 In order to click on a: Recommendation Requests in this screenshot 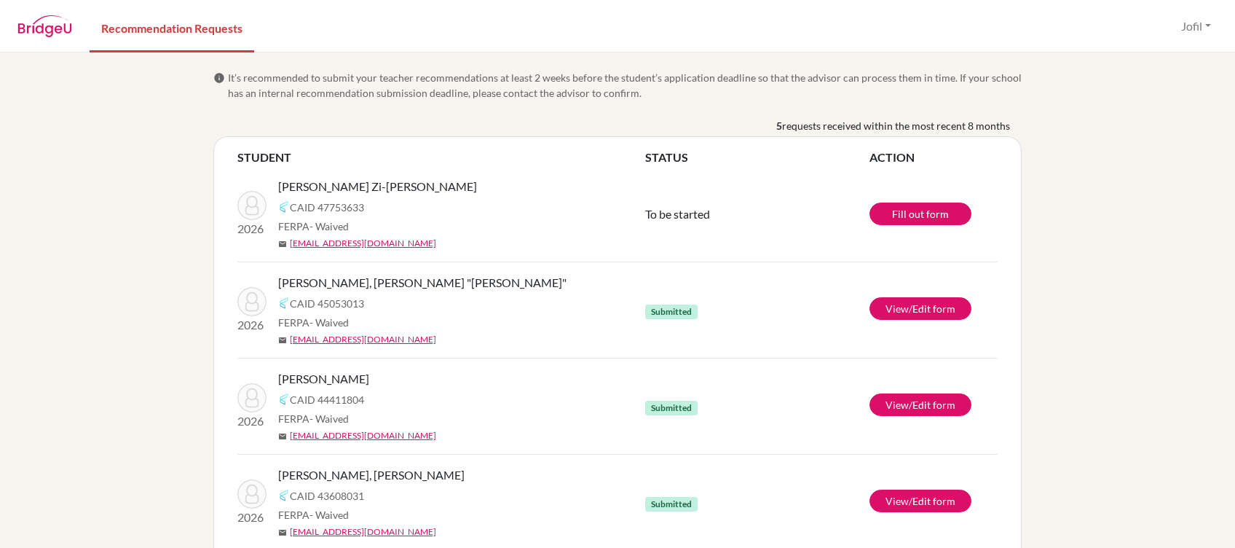, I will do `click(172, 27)`.